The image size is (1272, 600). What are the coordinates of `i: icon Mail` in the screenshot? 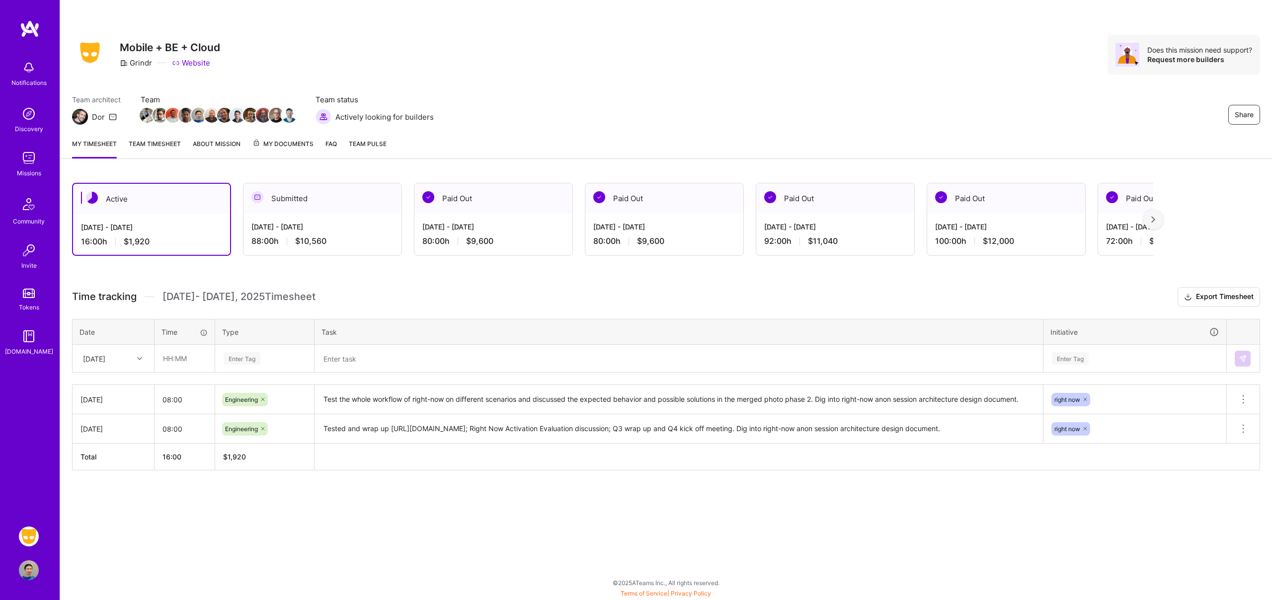 It's located at (113, 117).